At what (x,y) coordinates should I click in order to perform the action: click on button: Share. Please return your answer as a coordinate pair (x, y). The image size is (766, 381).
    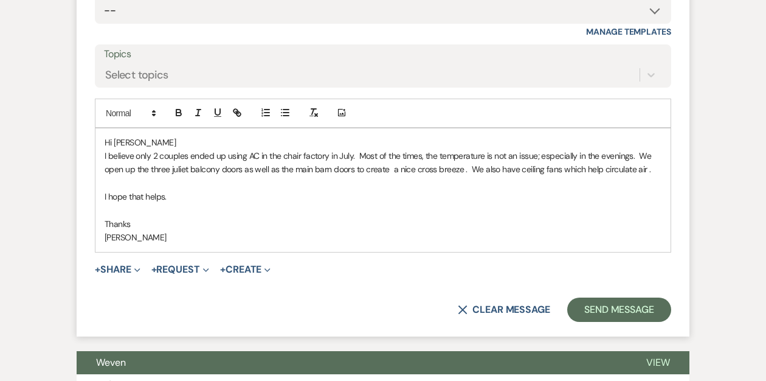
    Looking at the image, I should click on (117, 269).